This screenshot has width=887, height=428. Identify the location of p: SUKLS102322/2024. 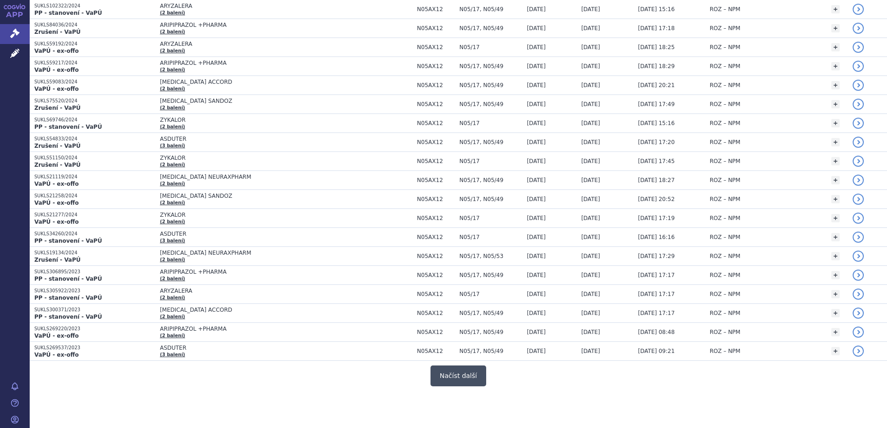
(95, 6).